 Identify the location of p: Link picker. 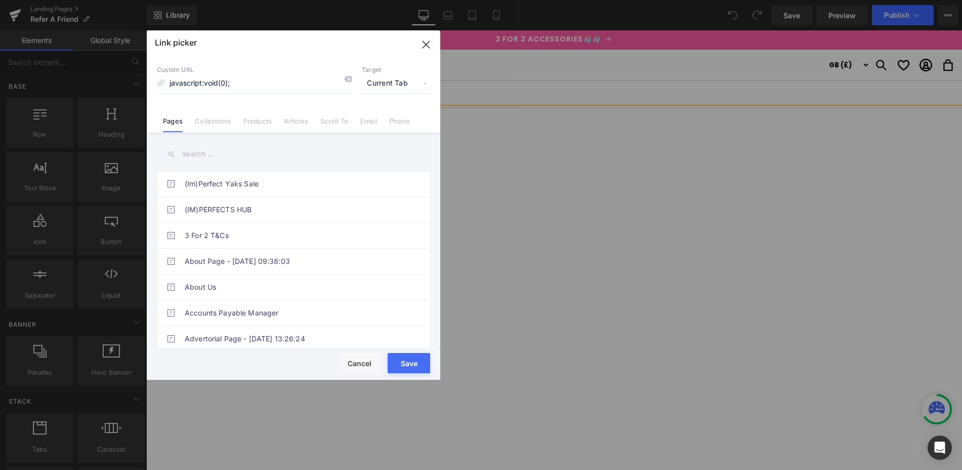
(176, 43).